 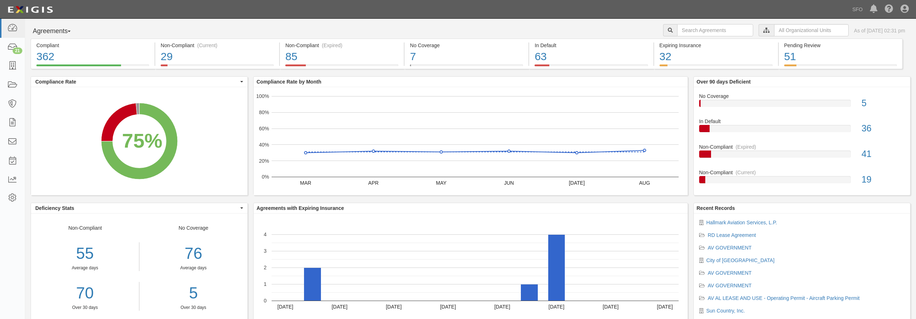 What do you see at coordinates (732, 235) in the screenshot?
I see `a: RD Lease Agreement` at bounding box center [732, 235].